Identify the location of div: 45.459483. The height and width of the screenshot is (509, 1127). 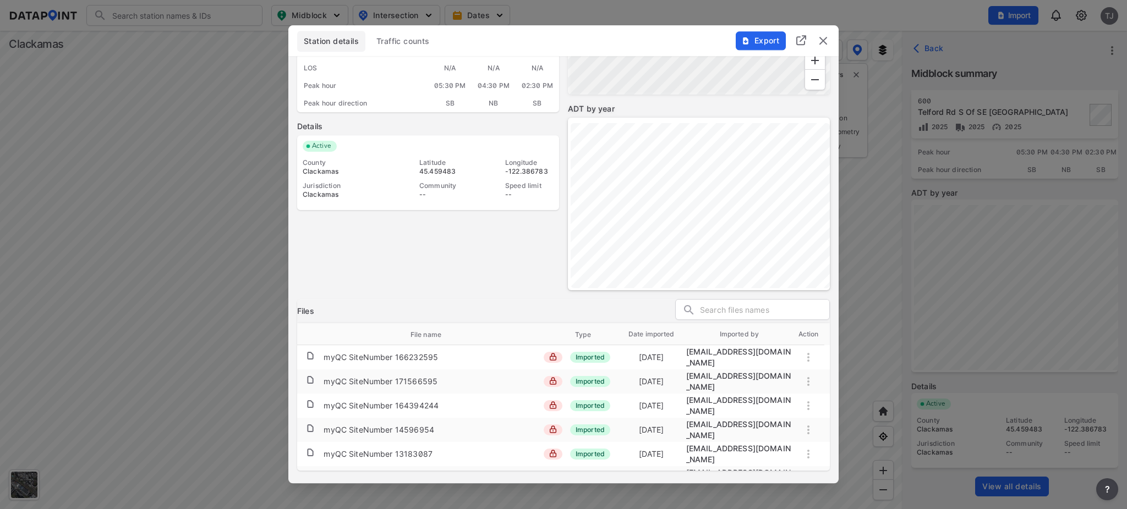
(443, 172).